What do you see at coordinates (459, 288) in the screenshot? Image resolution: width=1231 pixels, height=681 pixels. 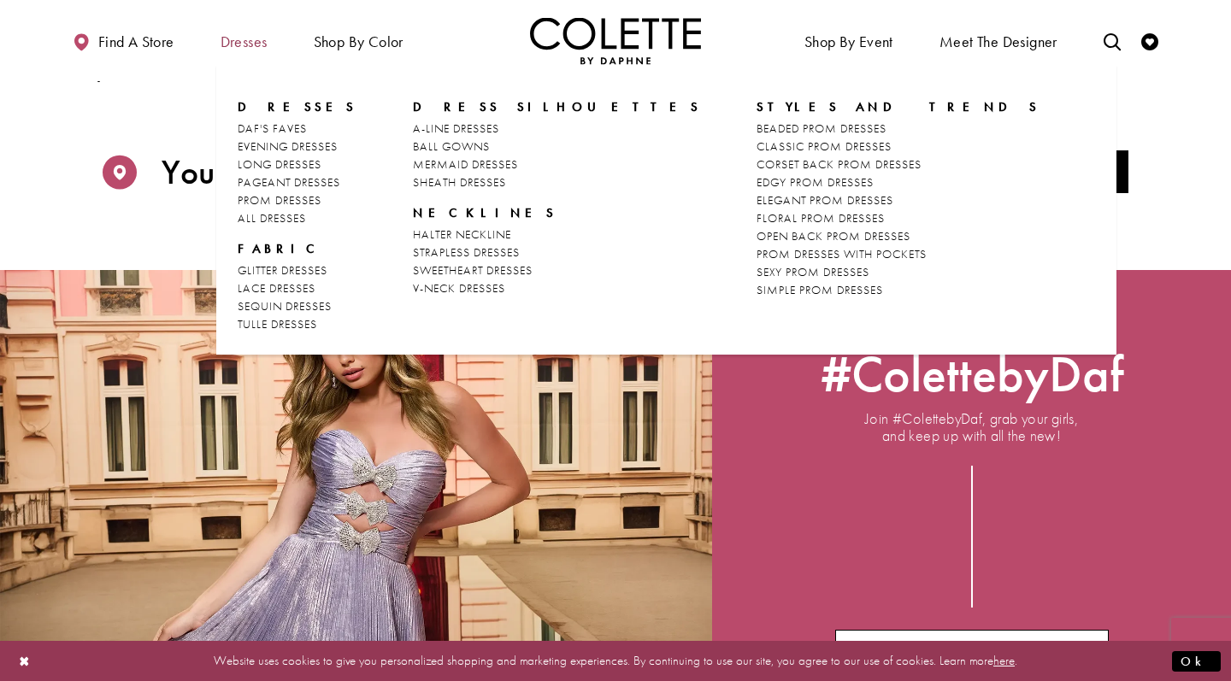 I see `span: V-NECK DRESSES` at bounding box center [459, 288].